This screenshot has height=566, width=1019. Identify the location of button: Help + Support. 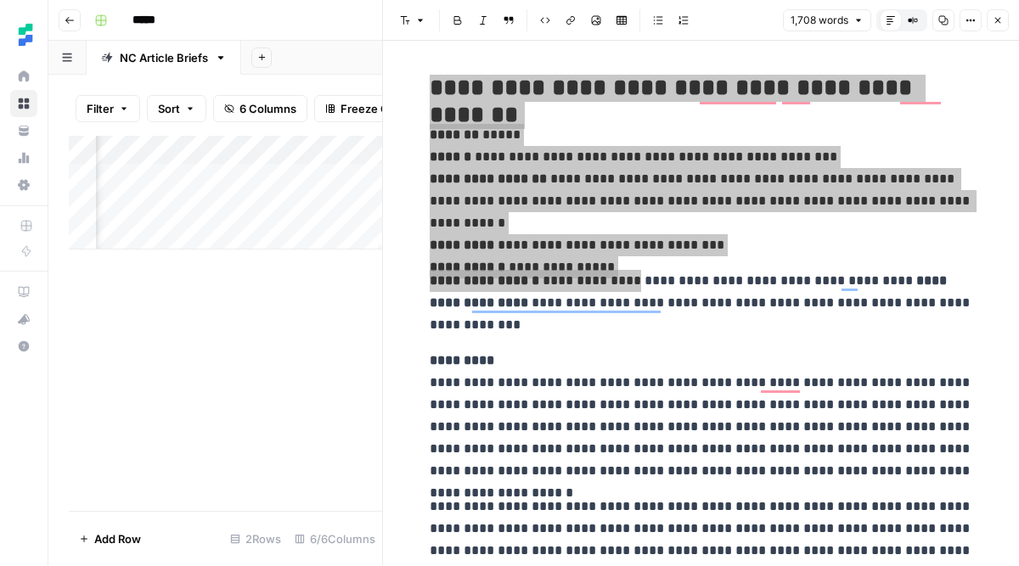
(24, 346).